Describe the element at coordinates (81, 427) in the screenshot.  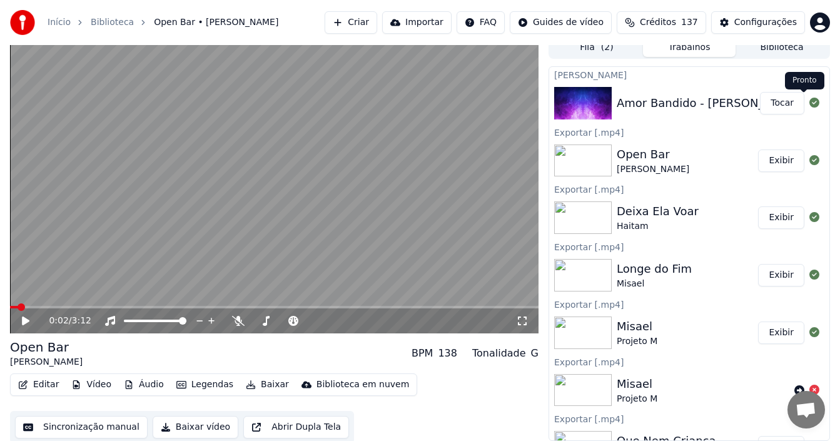
I see `button: Sincronização manual` at that location.